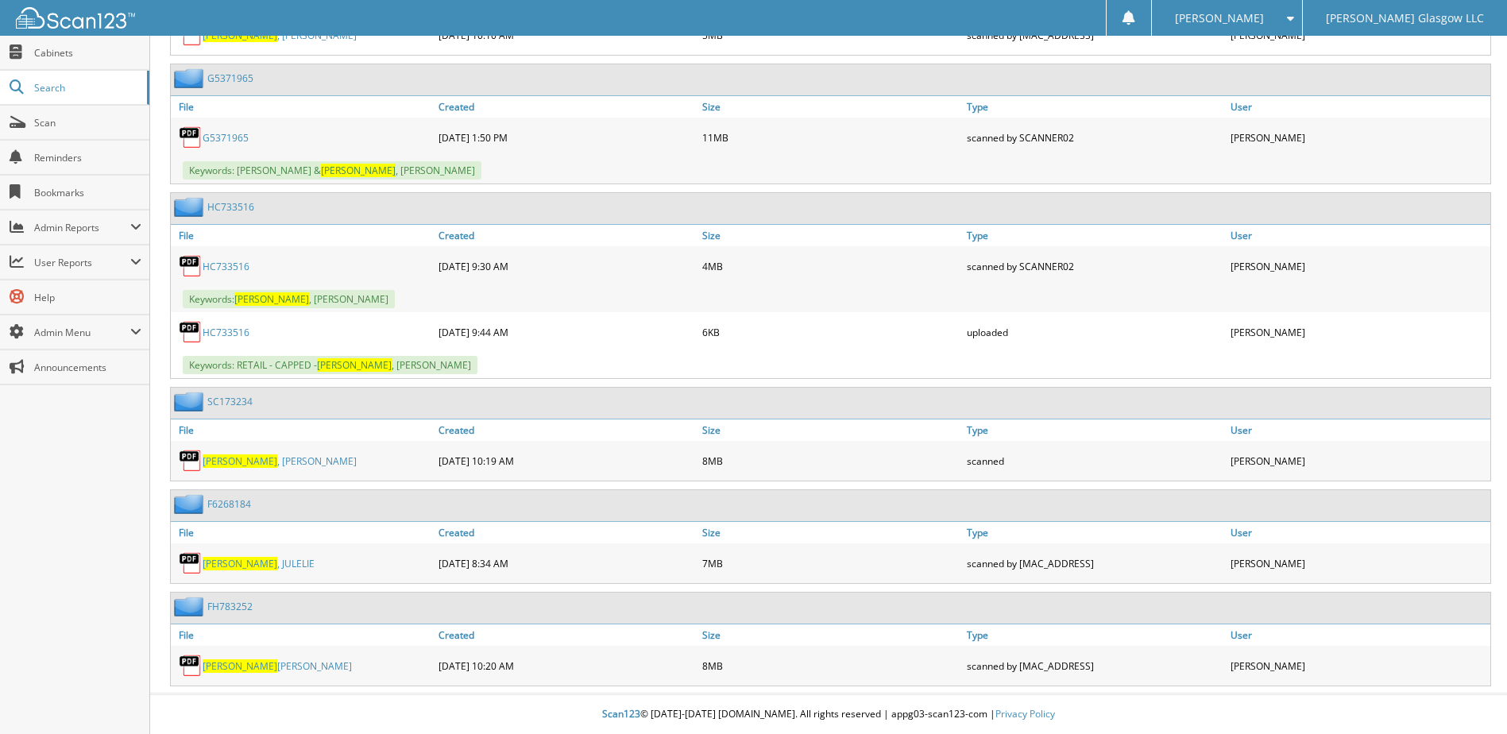 This screenshot has width=1507, height=734. I want to click on span: Admin Menu, so click(82, 332).